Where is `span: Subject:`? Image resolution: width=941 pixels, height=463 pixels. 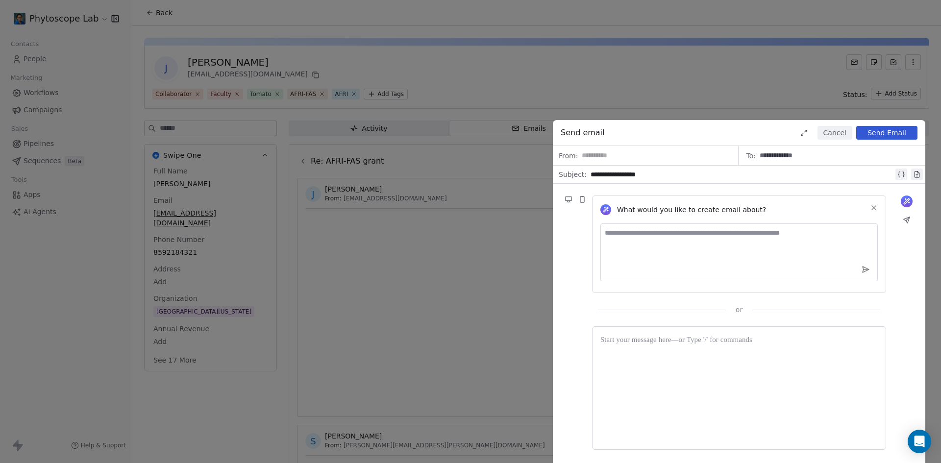 span: Subject: is located at coordinates (573, 176).